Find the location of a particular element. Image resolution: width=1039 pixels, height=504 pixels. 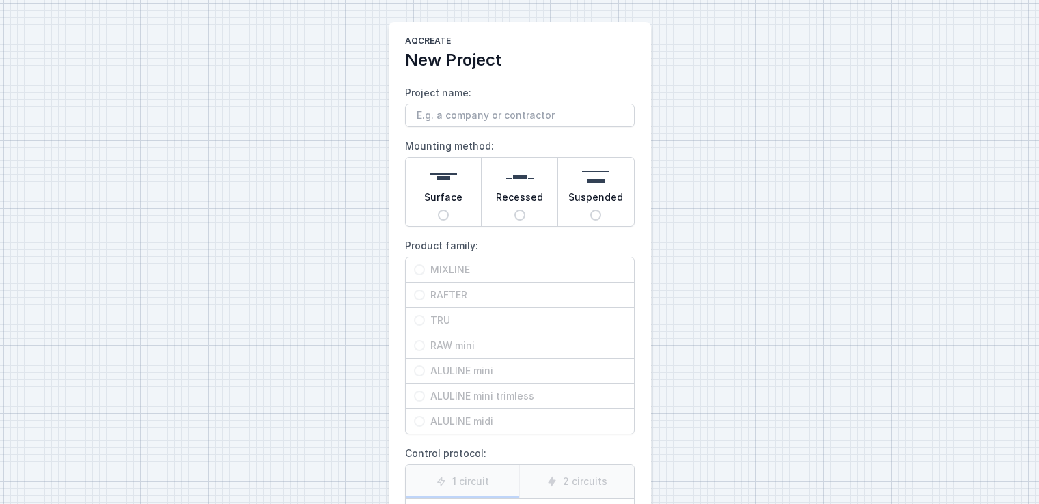

input: Project name: is located at coordinates (520, 115).